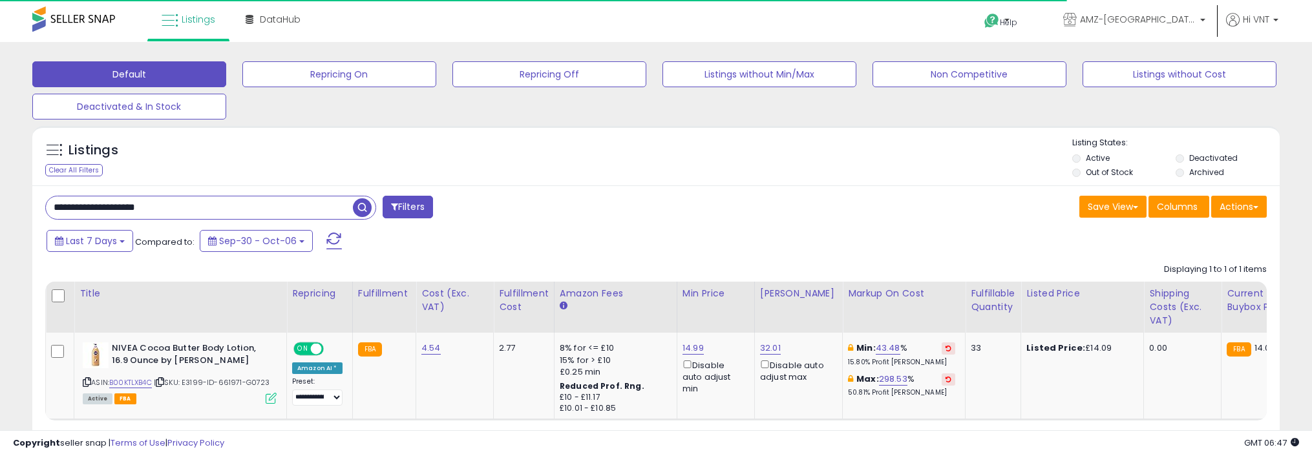 The width and height of the screenshot is (1312, 456). What do you see at coordinates (1008, 23) in the screenshot?
I see `a: Help` at bounding box center [1008, 23].